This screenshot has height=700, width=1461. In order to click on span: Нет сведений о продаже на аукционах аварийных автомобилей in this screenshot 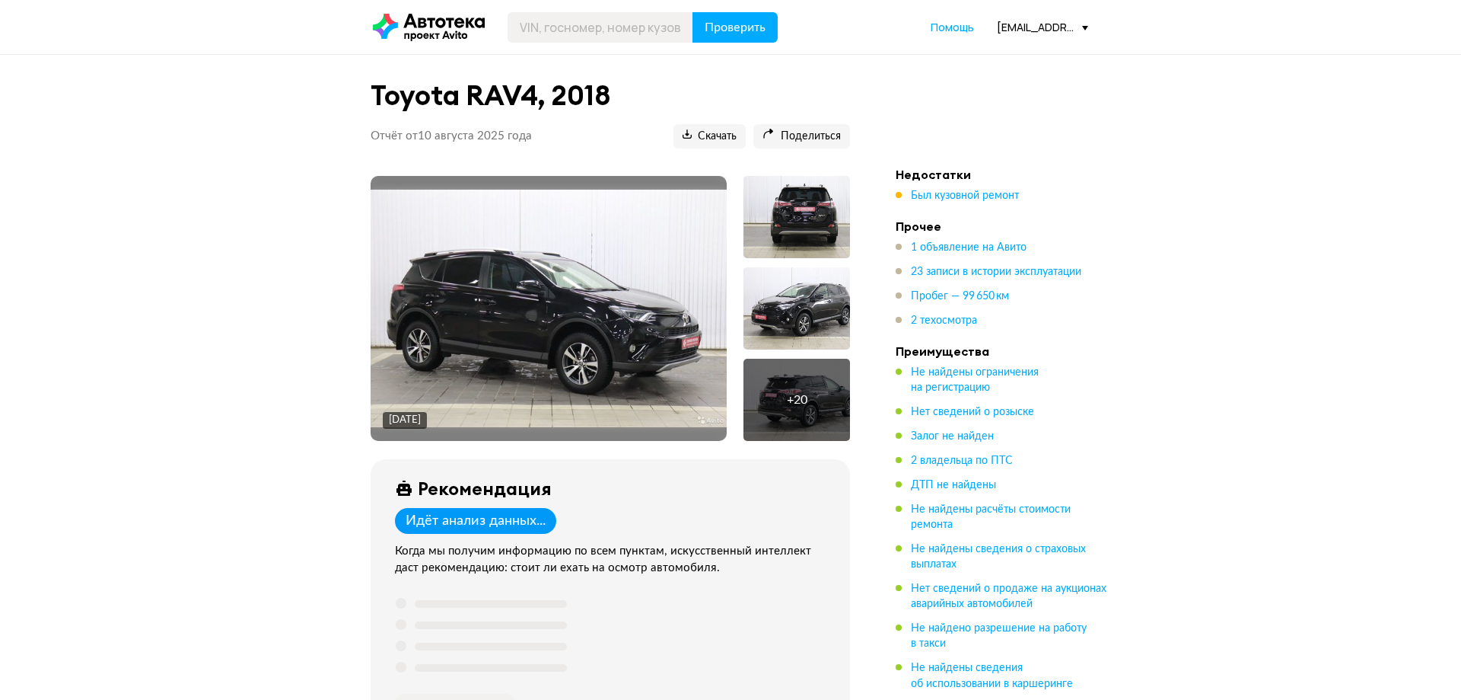, I will do `click(1009, 596)`.